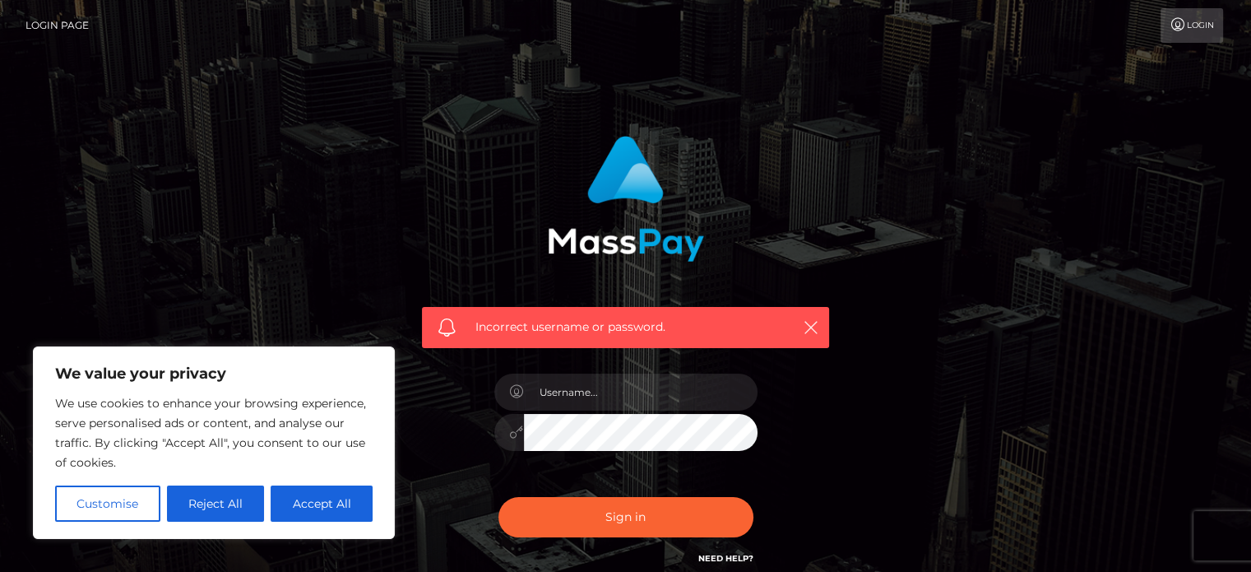  Describe the element at coordinates (214, 433) in the screenshot. I see `p: We use cookies to enhance your browsing experience, serve personalised ads or content, and analys...` at that location.